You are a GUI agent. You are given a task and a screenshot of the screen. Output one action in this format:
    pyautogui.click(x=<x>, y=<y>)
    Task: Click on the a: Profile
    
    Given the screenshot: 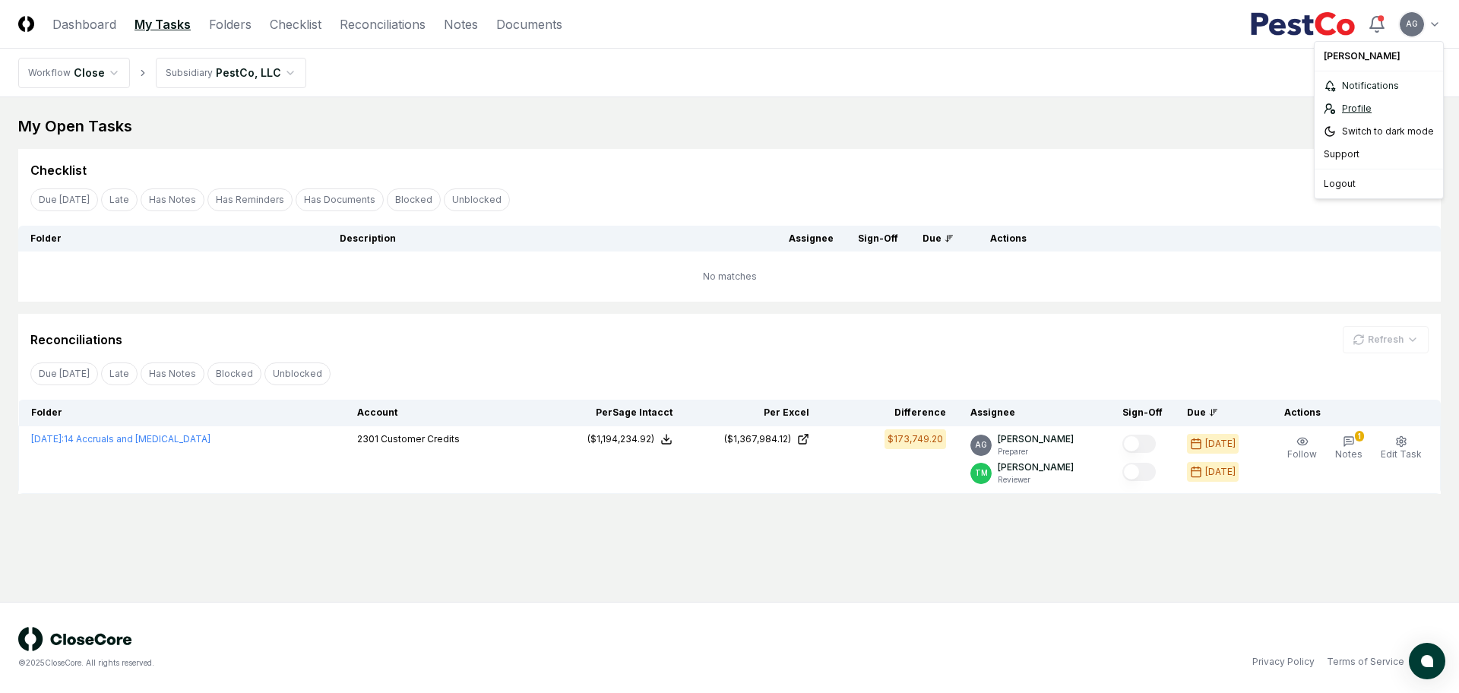 What is the action you would take?
    pyautogui.click(x=1378, y=109)
    